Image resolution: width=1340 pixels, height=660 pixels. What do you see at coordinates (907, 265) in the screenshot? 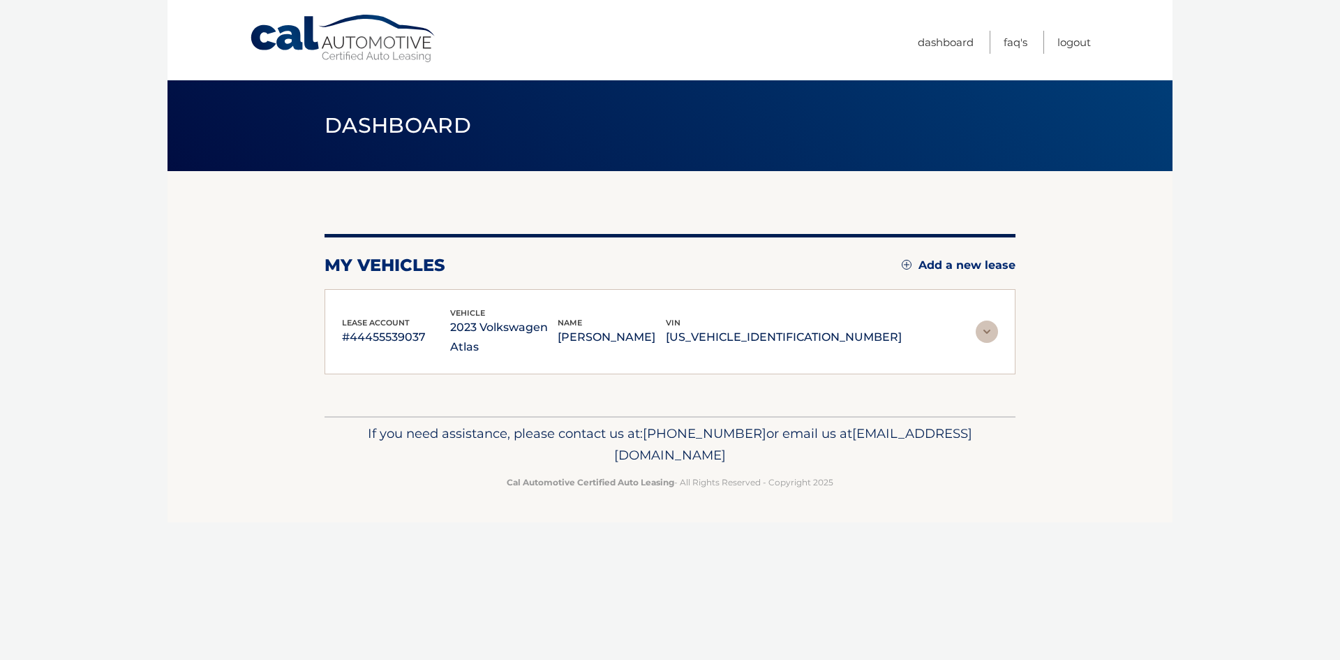
I see `img: add.svg` at bounding box center [907, 265].